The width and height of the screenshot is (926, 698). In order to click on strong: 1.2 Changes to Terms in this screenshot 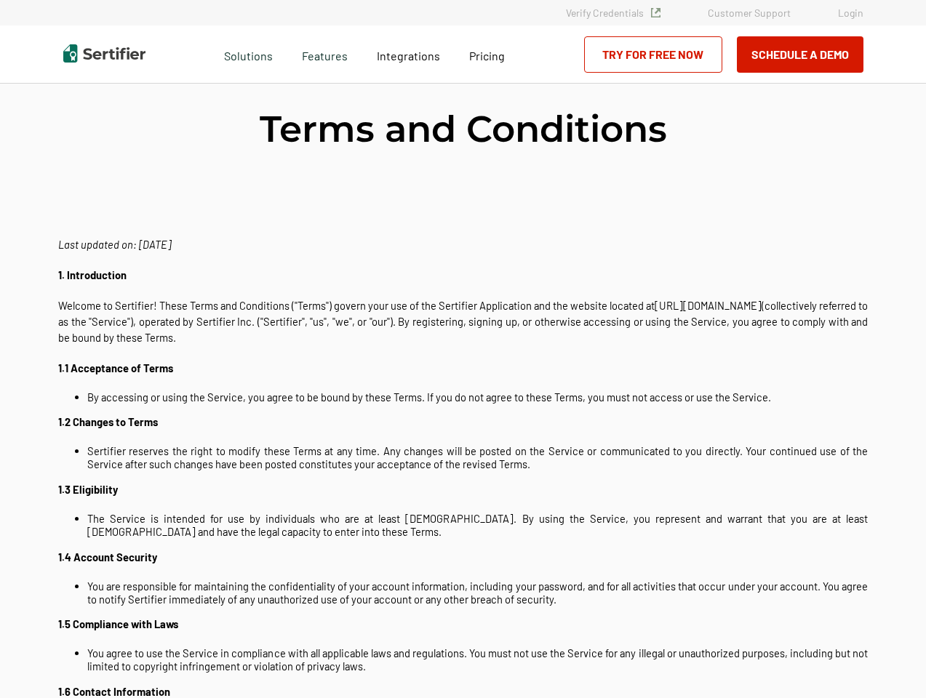, I will do `click(108, 422)`.